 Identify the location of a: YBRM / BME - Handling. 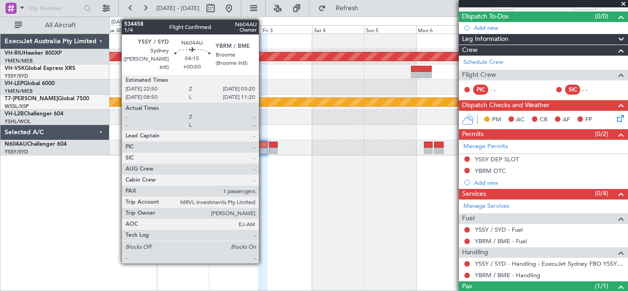
(508, 275).